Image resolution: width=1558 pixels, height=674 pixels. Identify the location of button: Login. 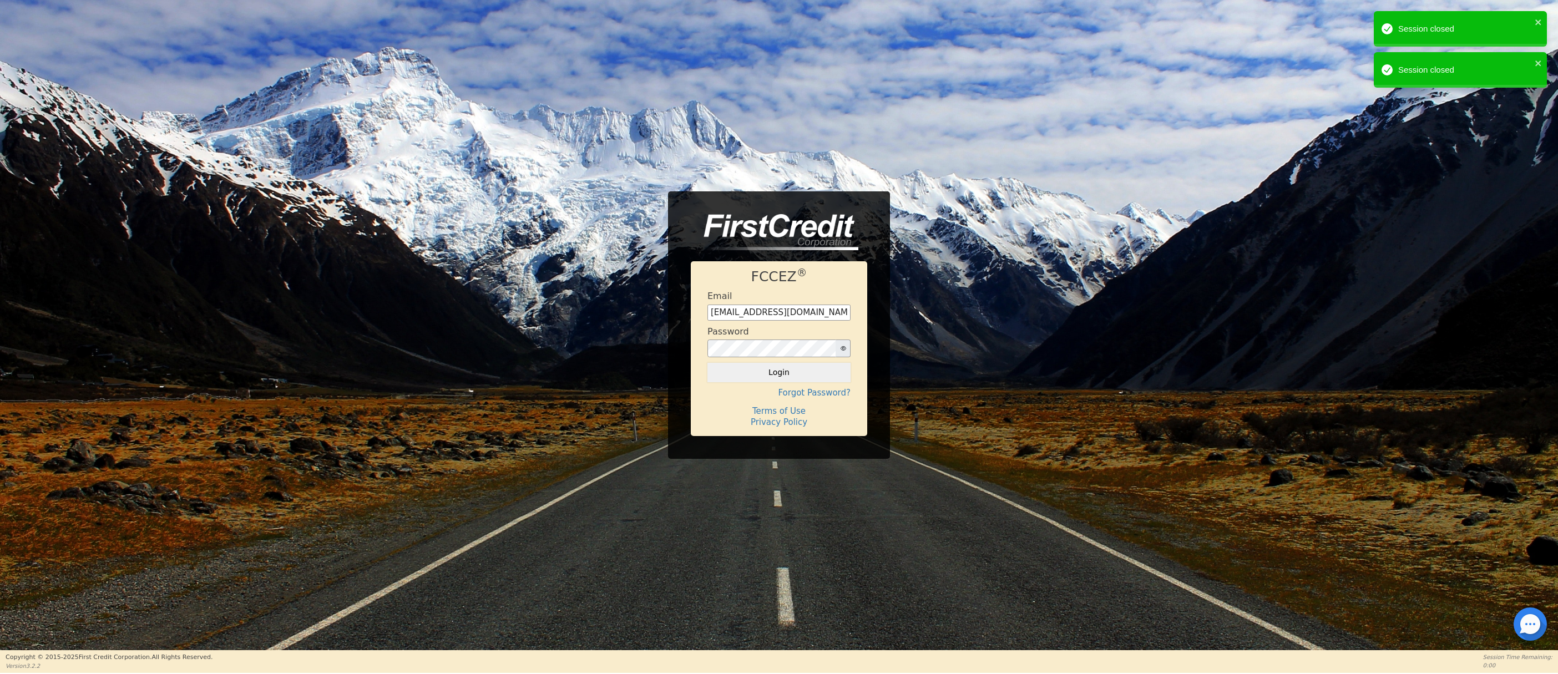
(779, 372).